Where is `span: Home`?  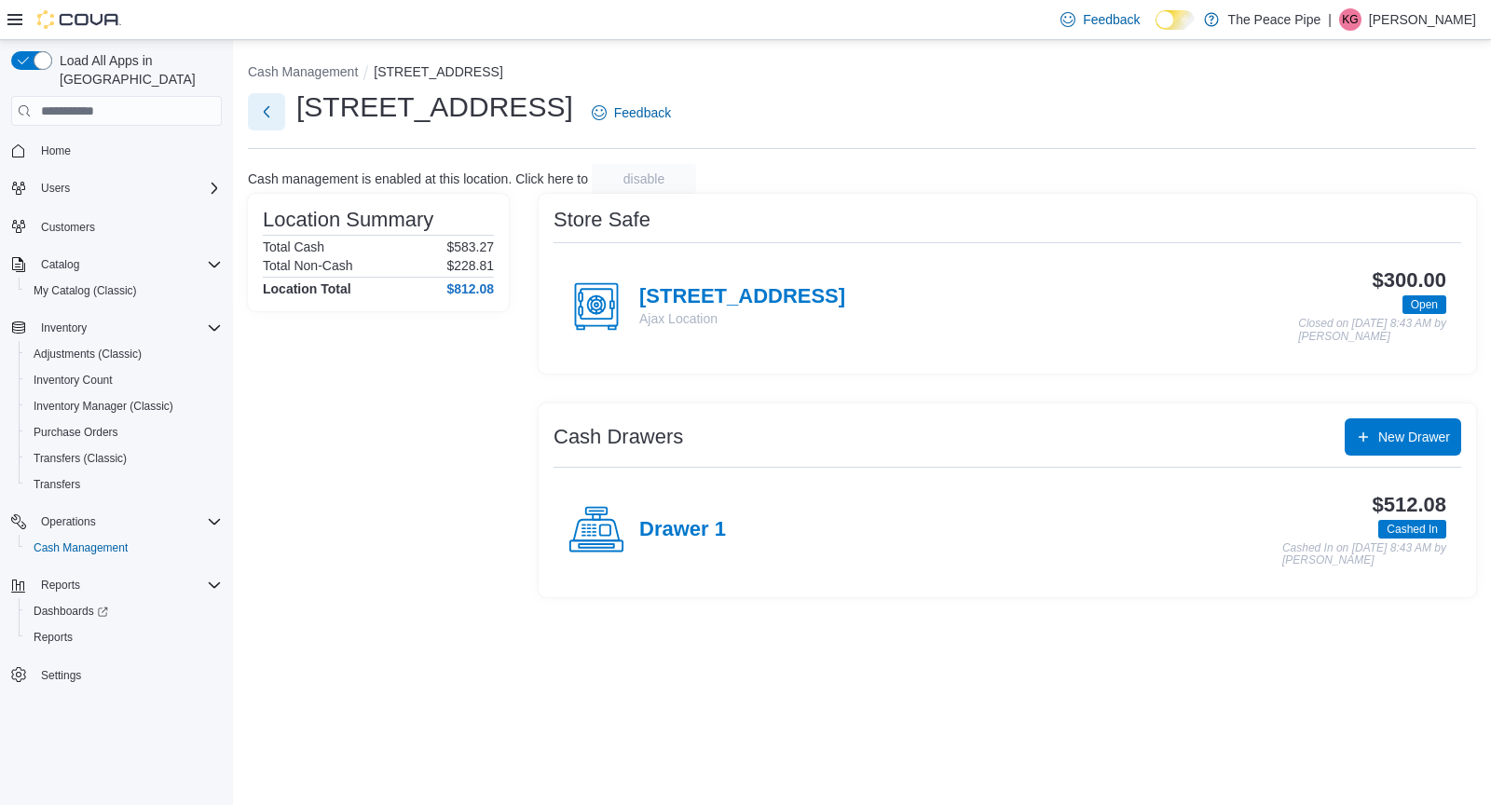
span: Home is located at coordinates (128, 150).